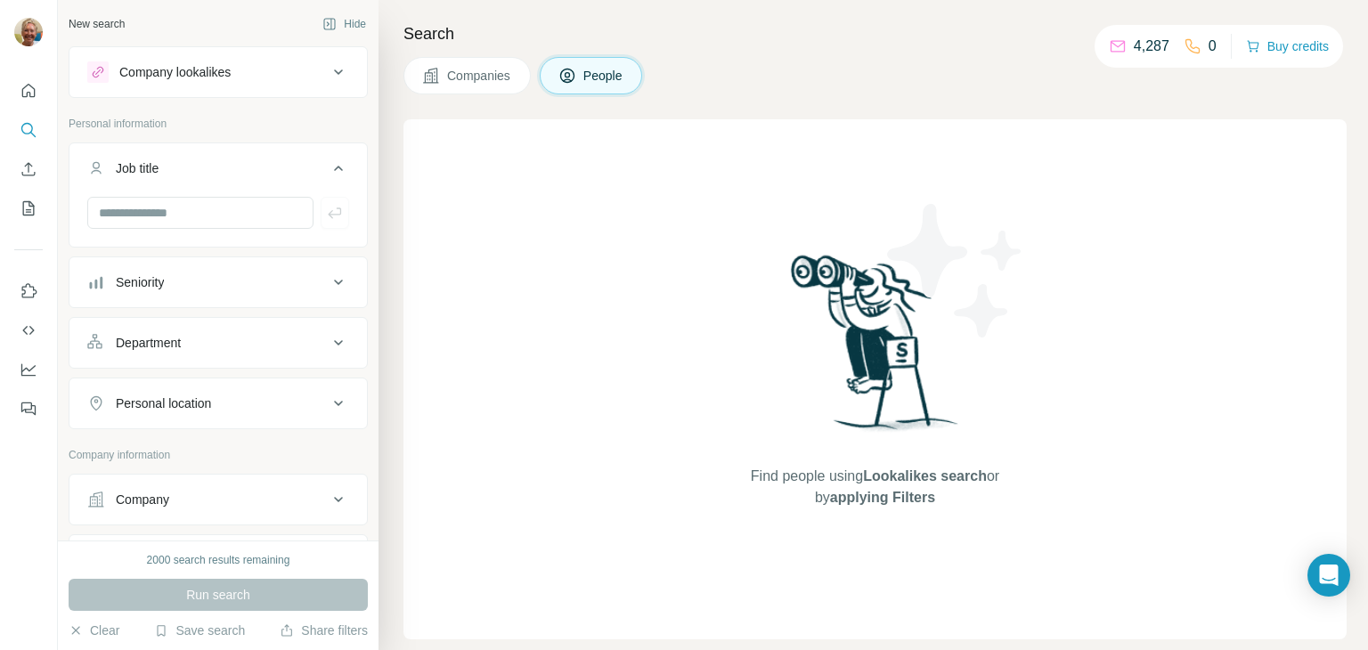 The image size is (1368, 650). What do you see at coordinates (882, 497) in the screenshot?
I see `span: applying Filters` at bounding box center [882, 497].